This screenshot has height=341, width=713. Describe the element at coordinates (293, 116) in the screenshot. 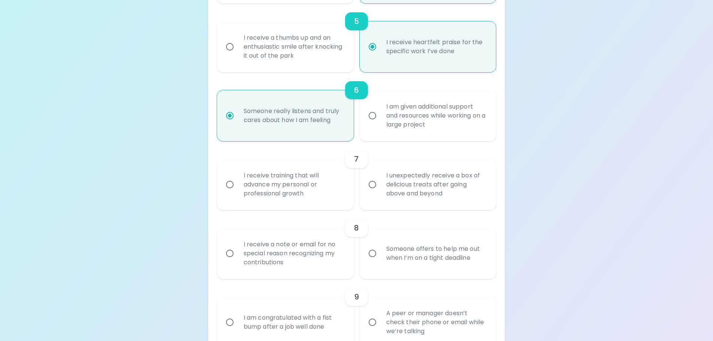

I see `div: Someone really listens and truly cares about how I am feeling` at that location.